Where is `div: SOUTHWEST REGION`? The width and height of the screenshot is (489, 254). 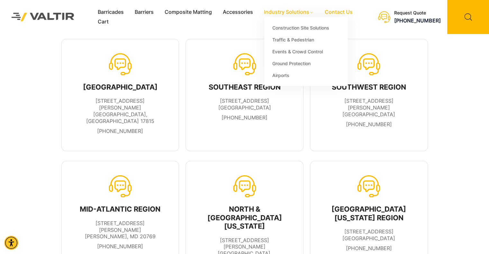
div: SOUTHWEST REGION is located at coordinates (369, 87).